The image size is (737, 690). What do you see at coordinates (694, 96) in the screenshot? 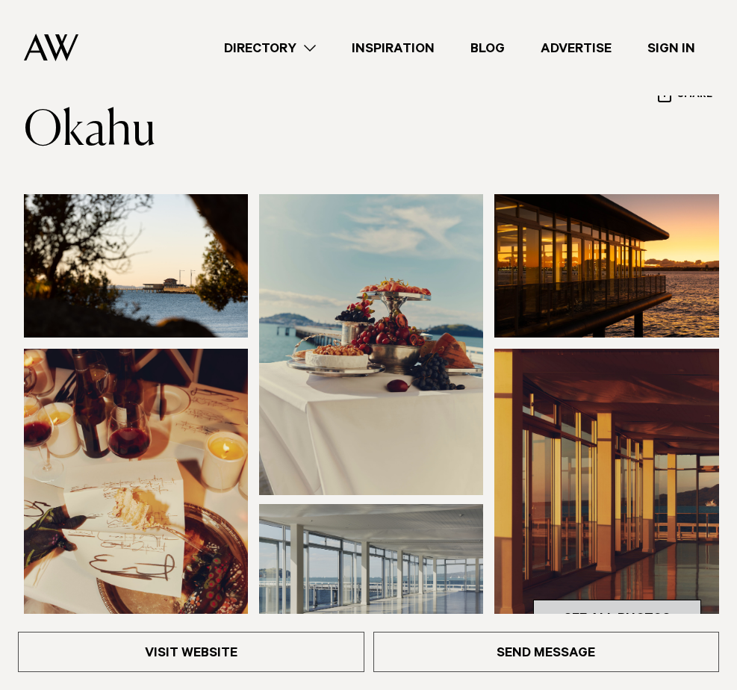
I see `span: Share` at bounding box center [694, 96].